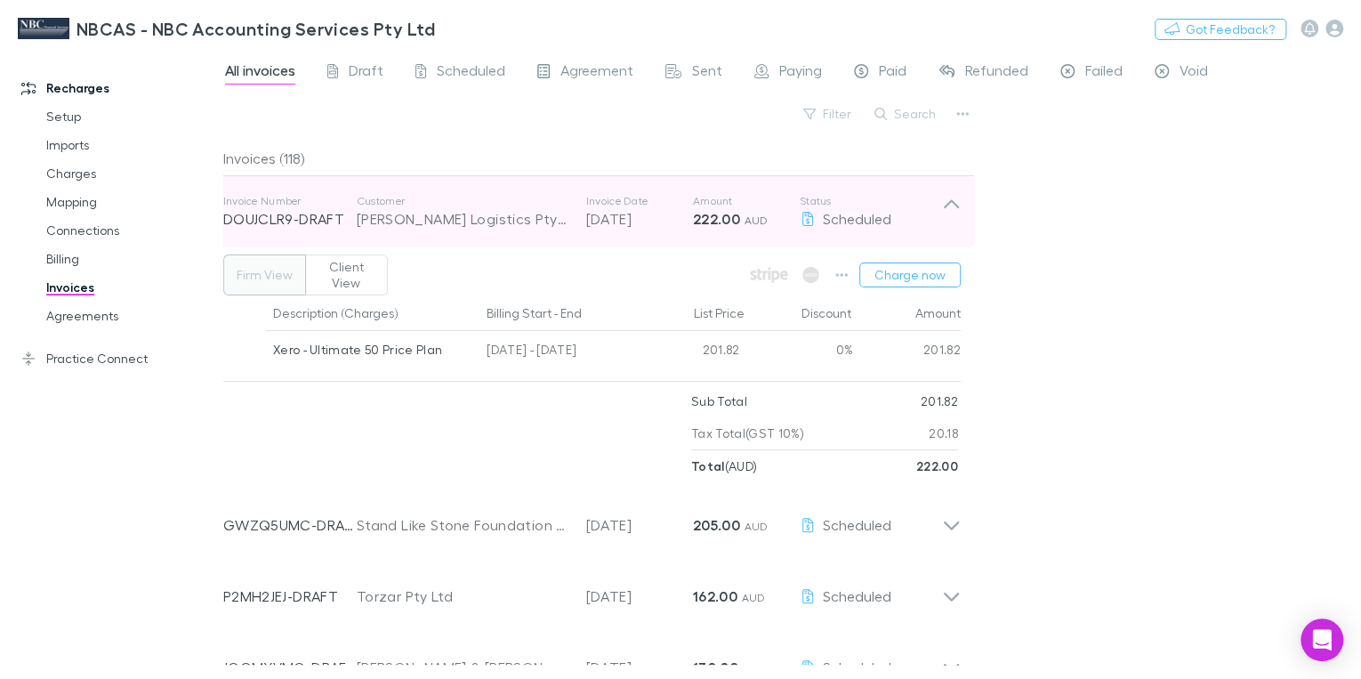 The width and height of the screenshot is (1361, 679). I want to click on span: Sent, so click(707, 73).